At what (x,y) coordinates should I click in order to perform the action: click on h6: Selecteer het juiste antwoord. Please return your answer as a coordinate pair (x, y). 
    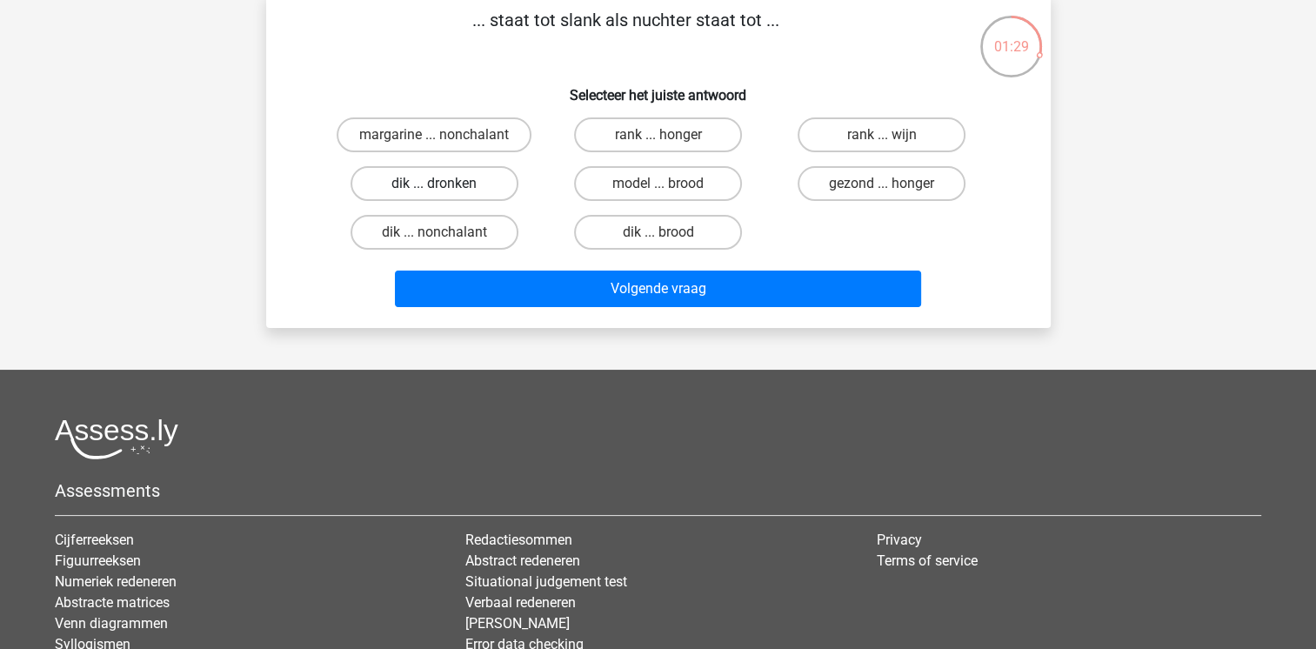
    Looking at the image, I should click on (658, 88).